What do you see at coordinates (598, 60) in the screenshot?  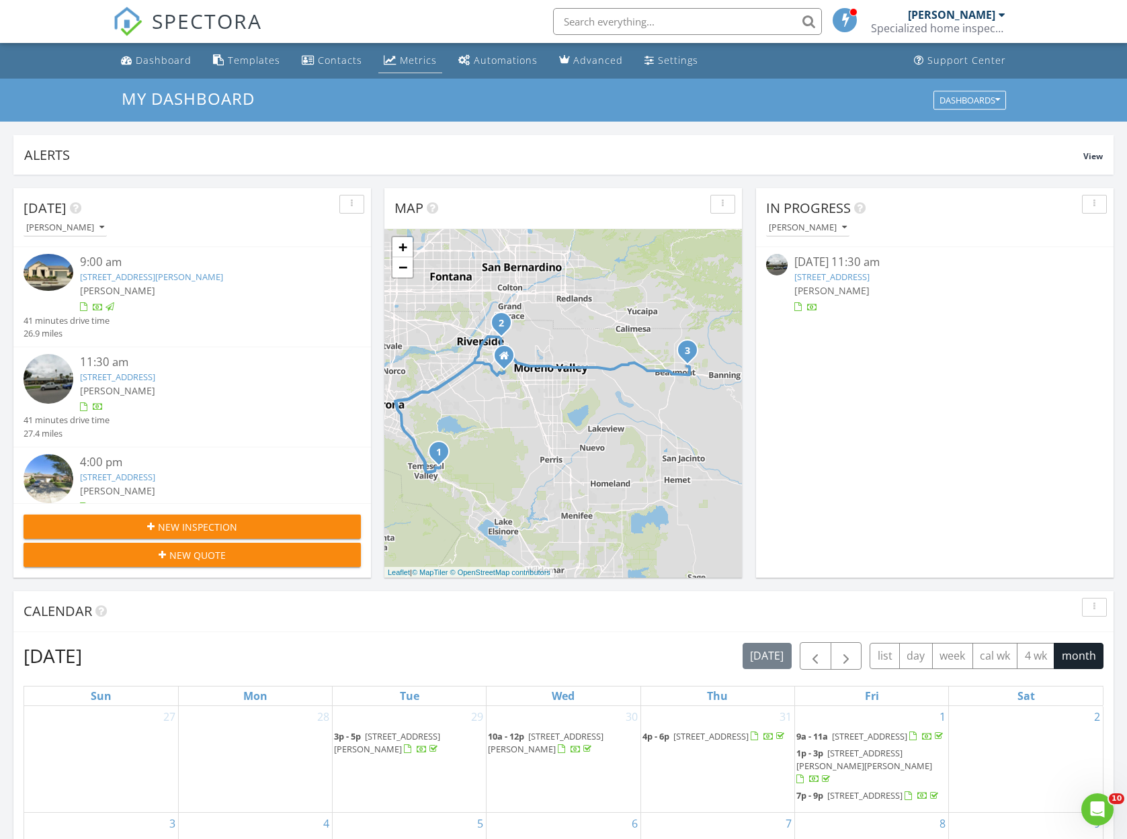 I see `div: Advanced` at bounding box center [598, 60].